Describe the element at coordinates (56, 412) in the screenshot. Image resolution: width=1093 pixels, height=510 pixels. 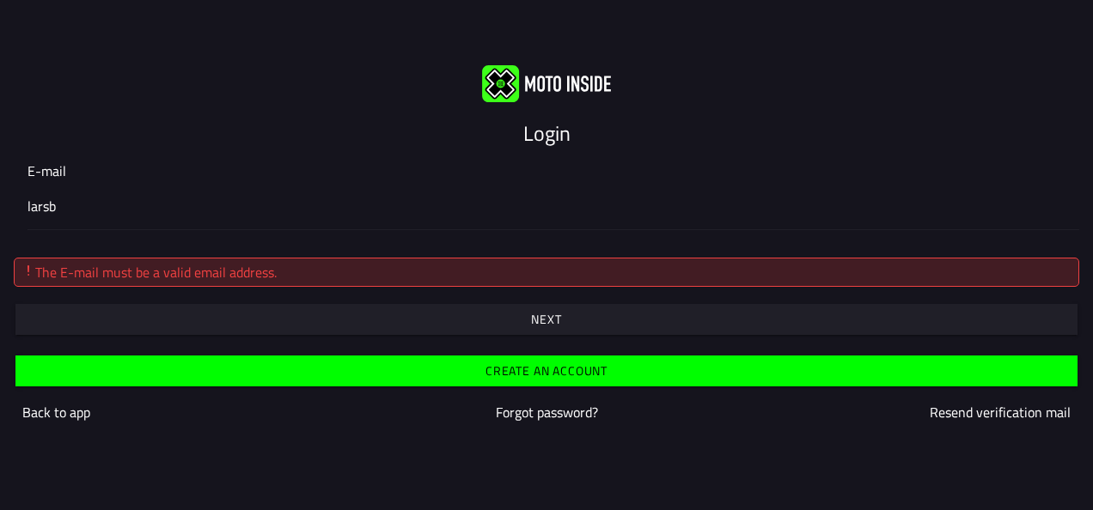
I see `a: Back to app` at that location.